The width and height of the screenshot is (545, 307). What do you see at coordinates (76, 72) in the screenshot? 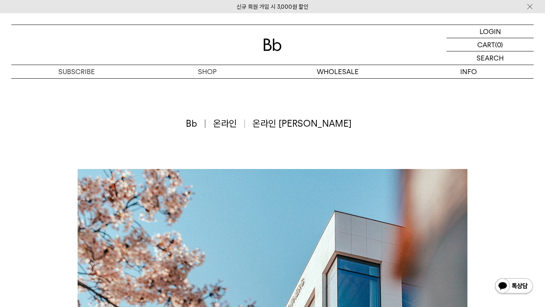
I see `p: SUBSCRIBE` at bounding box center [76, 72].